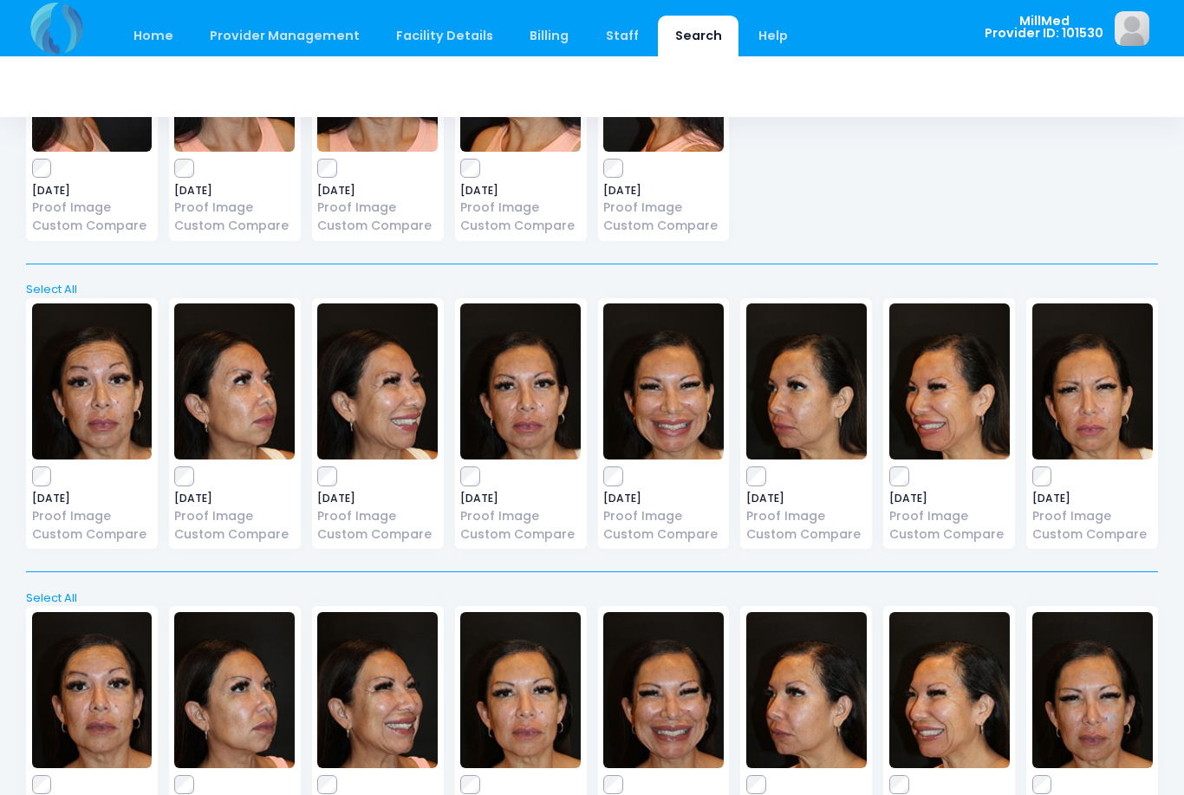  What do you see at coordinates (621, 36) in the screenshot?
I see `a: Staff` at bounding box center [621, 36].